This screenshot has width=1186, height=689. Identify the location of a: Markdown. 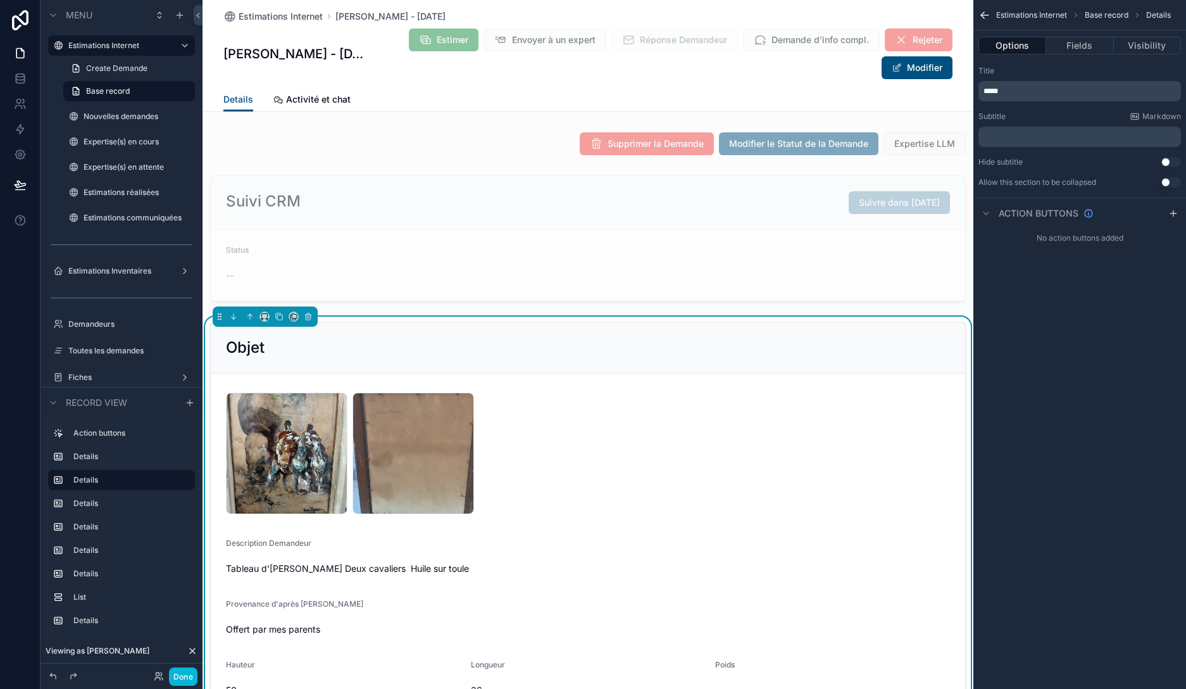
(1155, 116).